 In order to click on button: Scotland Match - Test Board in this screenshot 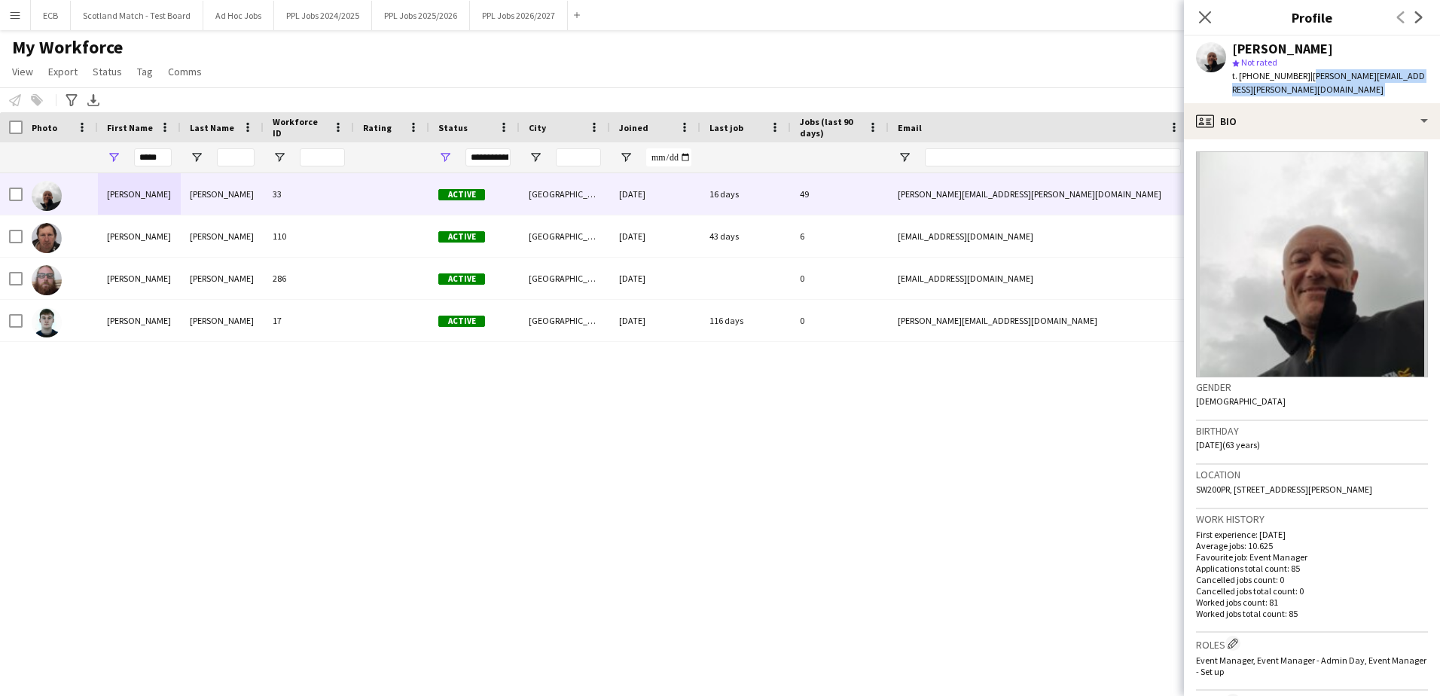, I will do `click(137, 15)`.